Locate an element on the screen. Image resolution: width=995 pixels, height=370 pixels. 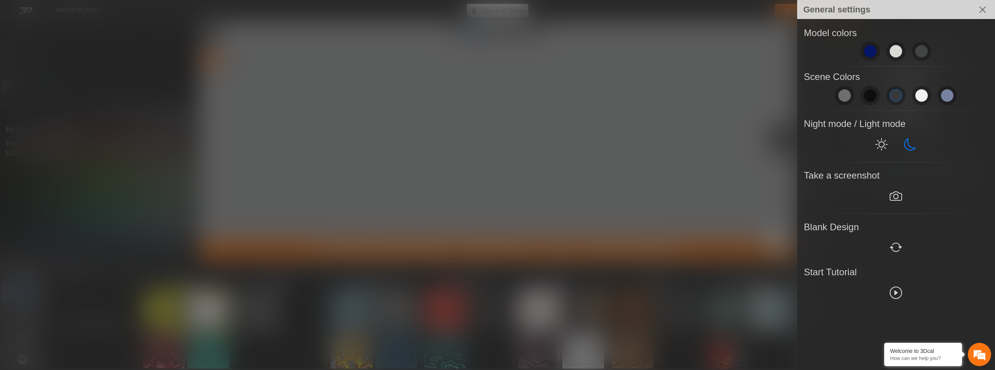
div: Start Tutorial is located at coordinates (896, 272).